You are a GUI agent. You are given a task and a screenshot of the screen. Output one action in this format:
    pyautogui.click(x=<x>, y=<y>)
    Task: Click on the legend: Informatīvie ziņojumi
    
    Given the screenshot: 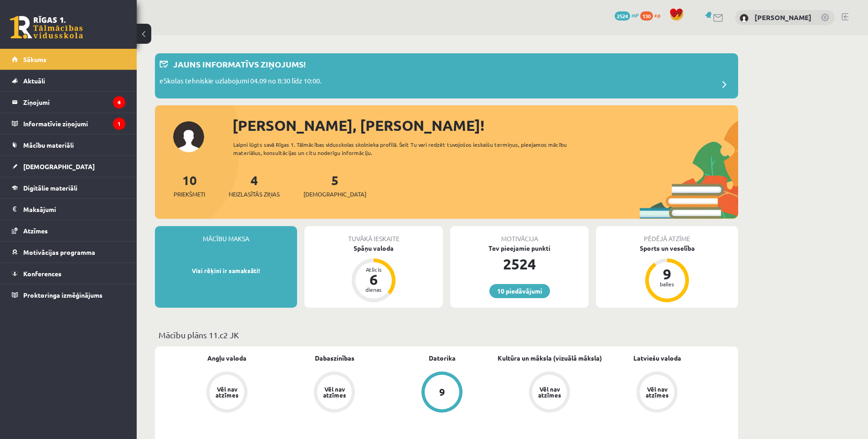 What is the action you would take?
    pyautogui.click(x=74, y=123)
    